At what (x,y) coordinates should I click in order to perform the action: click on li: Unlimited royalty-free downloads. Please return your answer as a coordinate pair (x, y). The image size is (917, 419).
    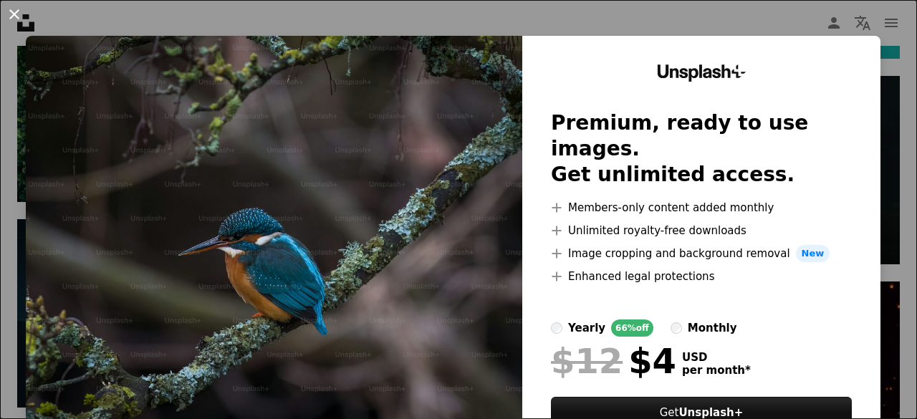
    Looking at the image, I should click on (701, 231).